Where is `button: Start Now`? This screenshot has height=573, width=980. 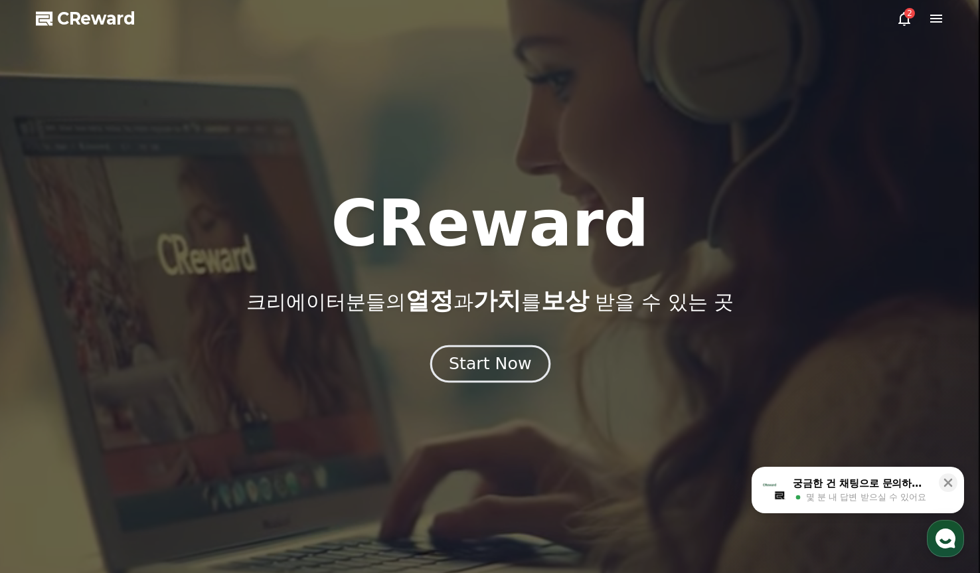 button: Start Now is located at coordinates (489, 363).